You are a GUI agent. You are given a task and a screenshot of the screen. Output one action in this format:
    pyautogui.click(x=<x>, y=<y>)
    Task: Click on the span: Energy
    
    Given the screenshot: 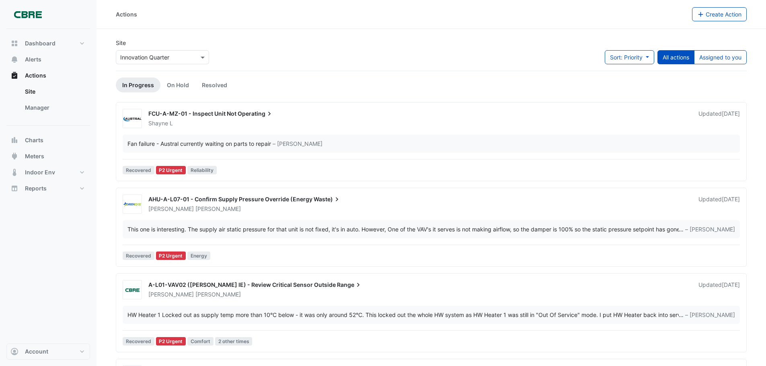 What is the action you would take?
    pyautogui.click(x=199, y=256)
    